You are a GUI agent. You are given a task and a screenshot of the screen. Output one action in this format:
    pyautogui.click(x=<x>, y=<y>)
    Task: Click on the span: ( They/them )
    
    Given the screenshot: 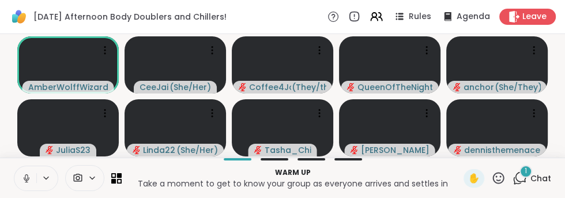 What is the action you would take?
    pyautogui.click(x=309, y=87)
    